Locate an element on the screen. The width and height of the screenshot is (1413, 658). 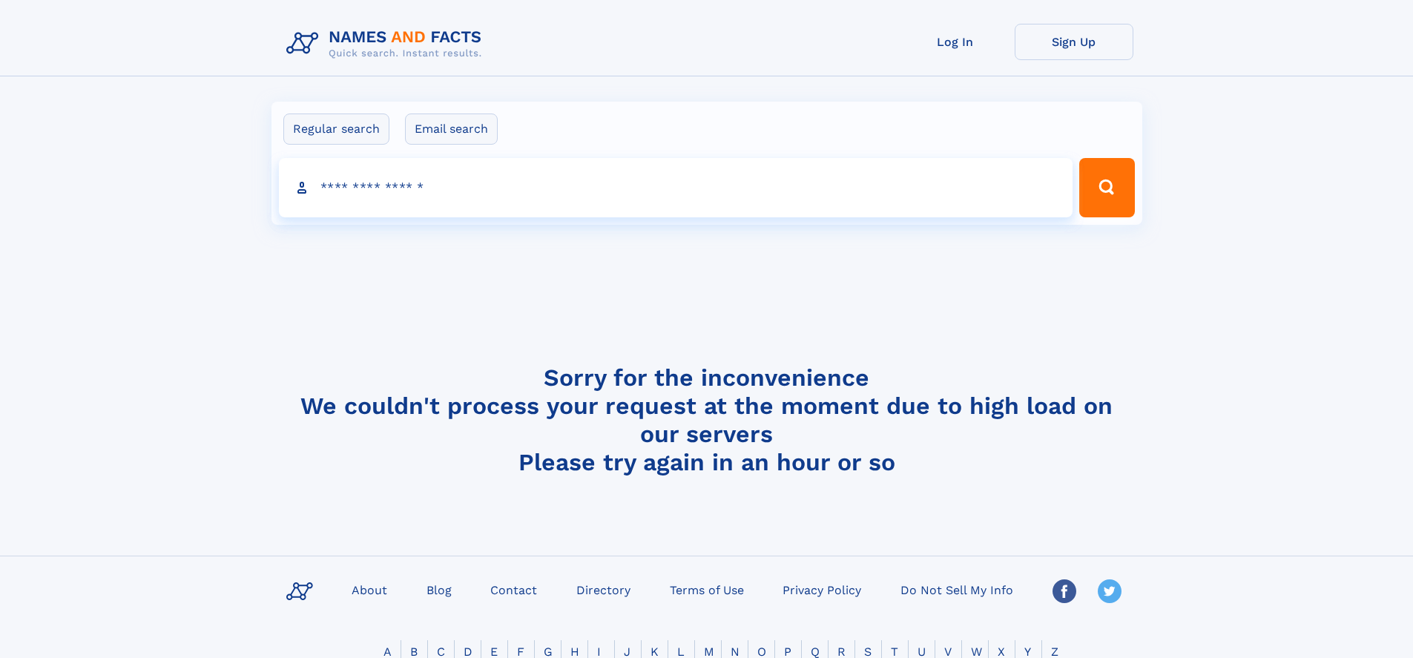
a: Privacy Policy is located at coordinates (822, 589).